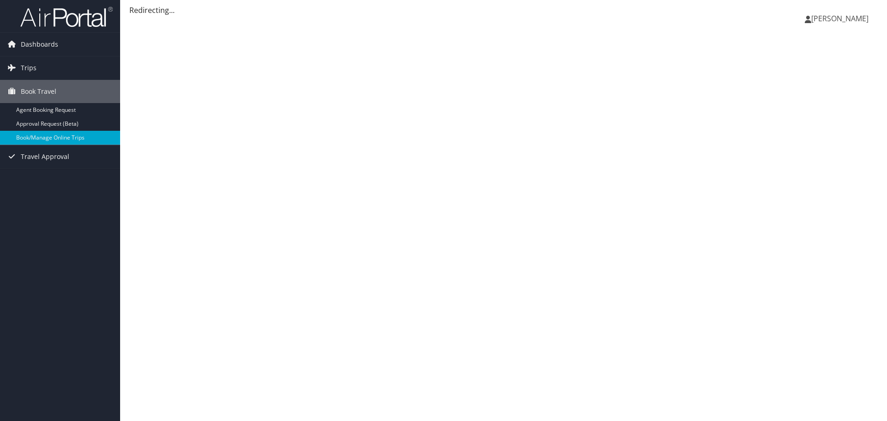  I want to click on img: airportal-logo.png, so click(67, 17).